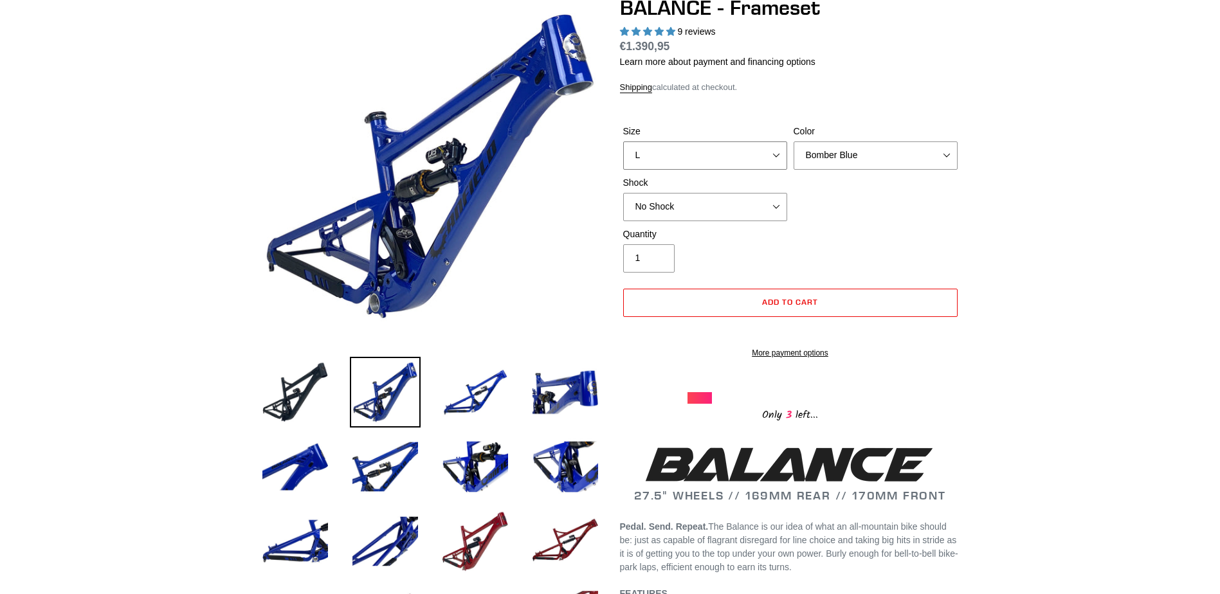 The height and width of the screenshot is (594, 1220). Describe the element at coordinates (791, 353) in the screenshot. I see `a: More payment options` at that location.